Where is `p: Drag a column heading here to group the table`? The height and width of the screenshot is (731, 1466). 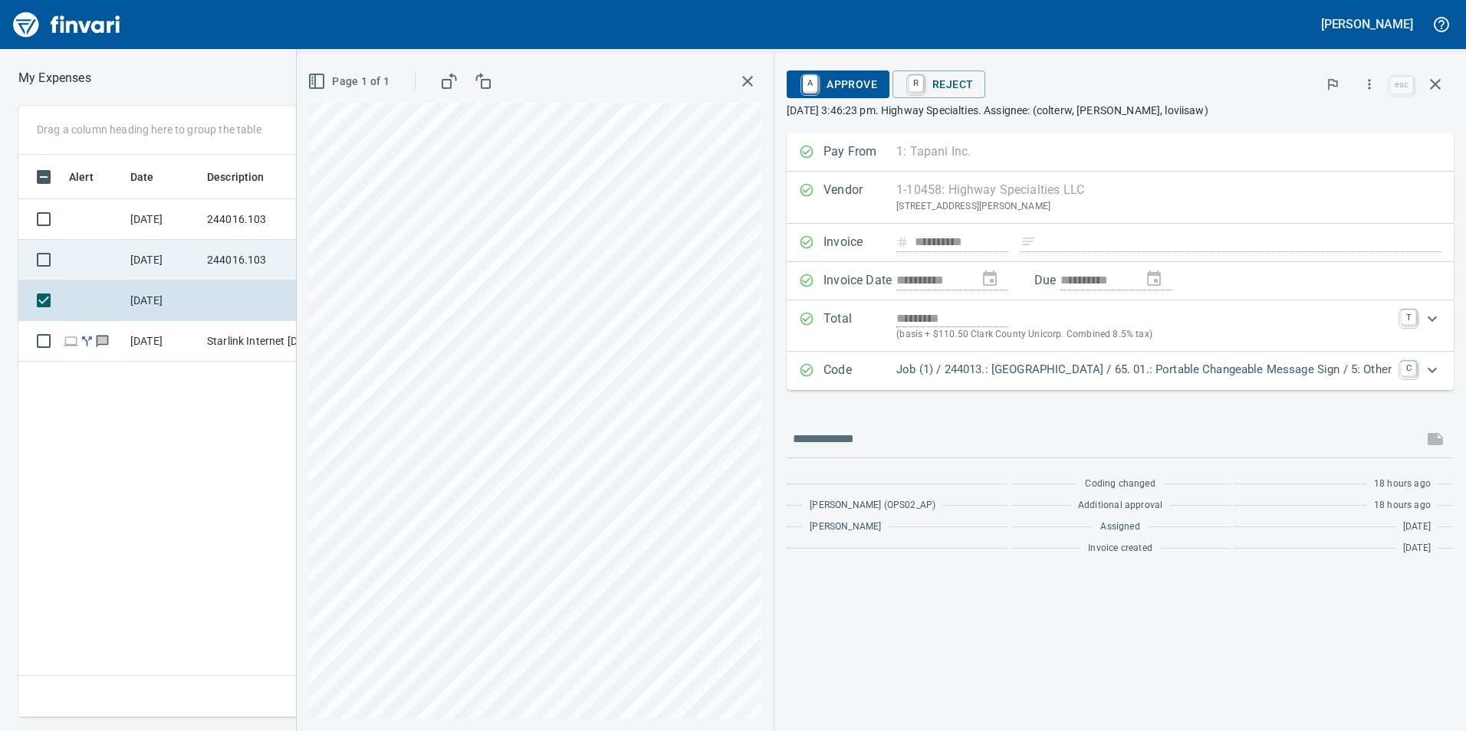
p: Drag a column heading here to group the table is located at coordinates (149, 130).